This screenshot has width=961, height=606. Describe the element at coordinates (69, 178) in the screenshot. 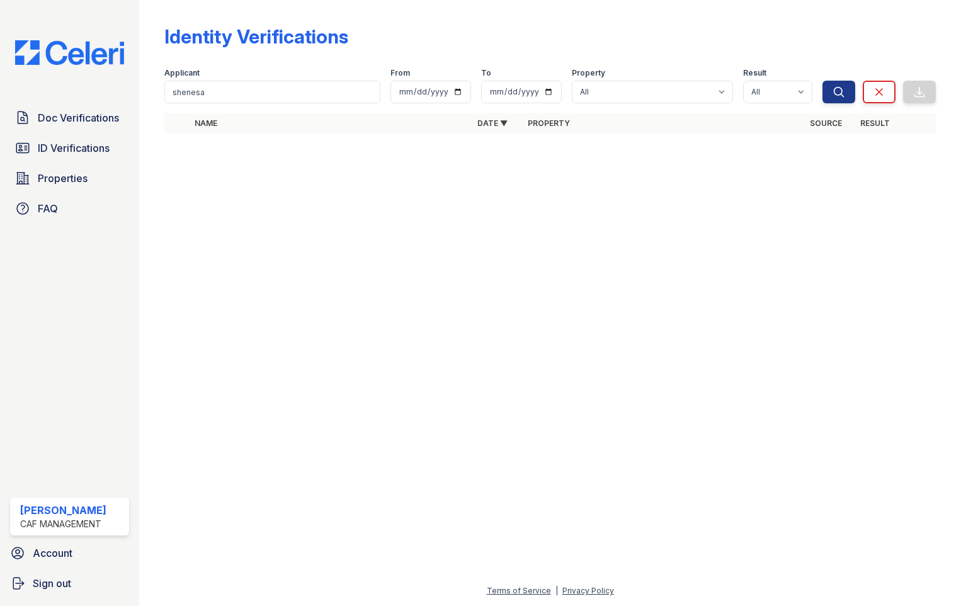

I see `a: Properties` at that location.